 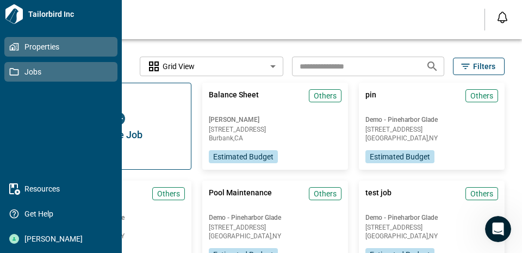 What do you see at coordinates (503, 17) in the screenshot?
I see `button: Open notification feed` at bounding box center [503, 17].